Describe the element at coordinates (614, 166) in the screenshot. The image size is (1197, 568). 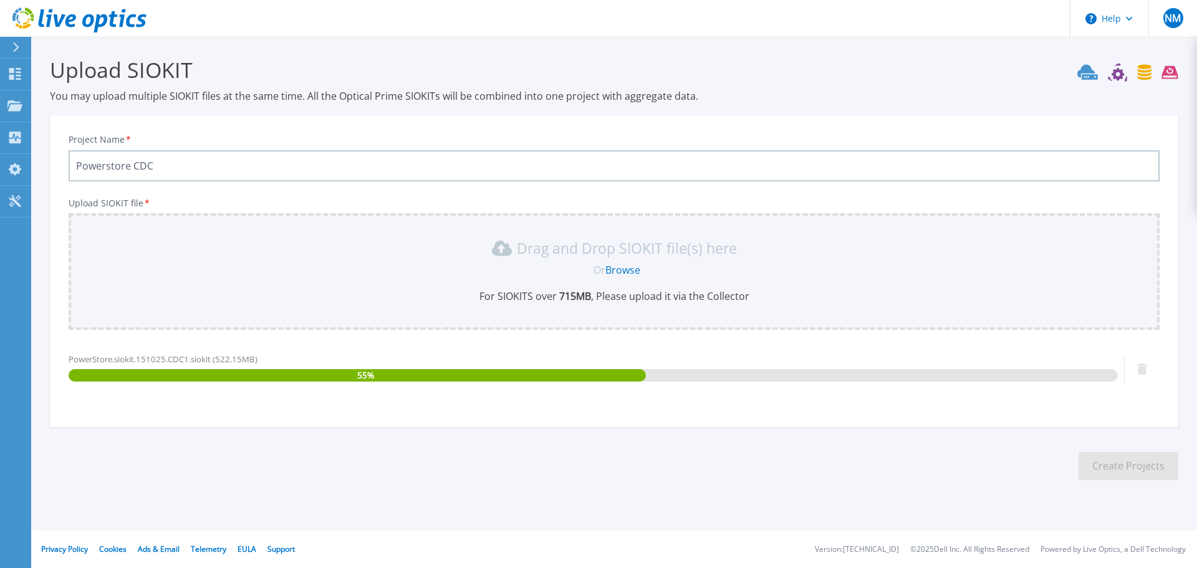
I see `input: Enter Project Name` at that location.